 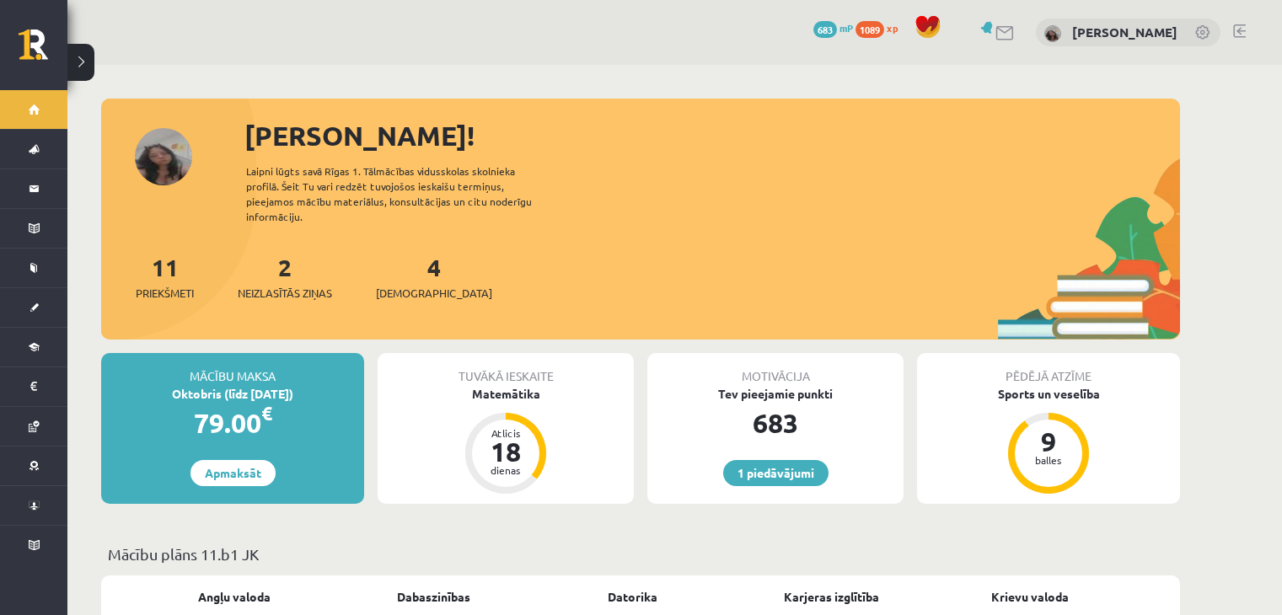 I want to click on div: Sports un veselība, so click(x=1049, y=394).